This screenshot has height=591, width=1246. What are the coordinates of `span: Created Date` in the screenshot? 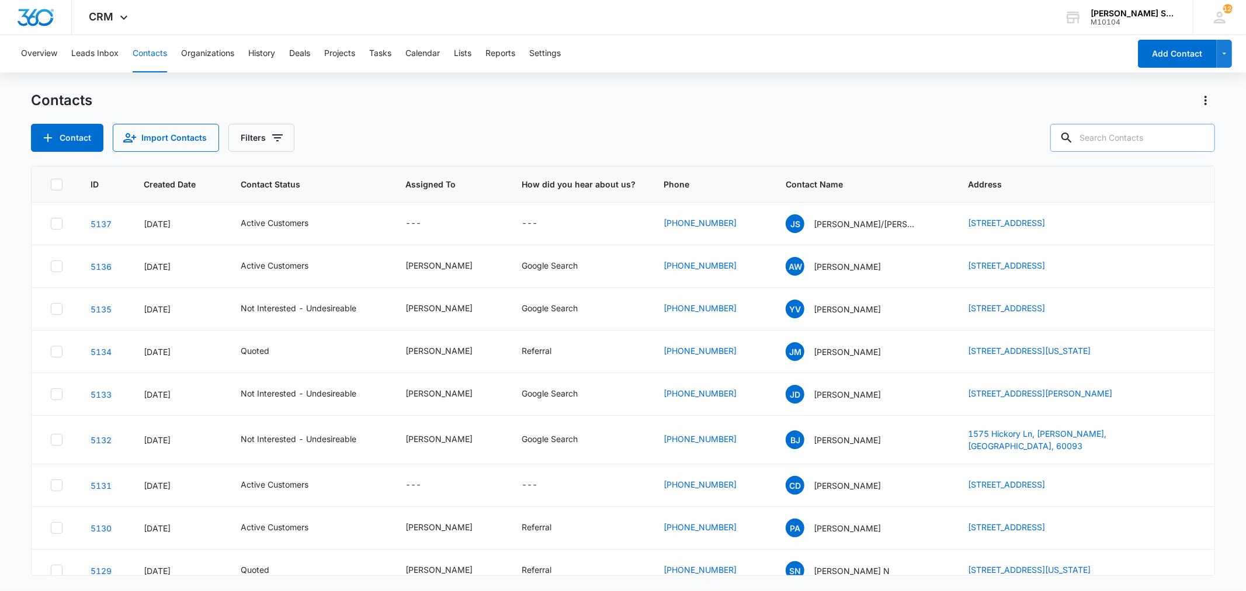 It's located at (169, 184).